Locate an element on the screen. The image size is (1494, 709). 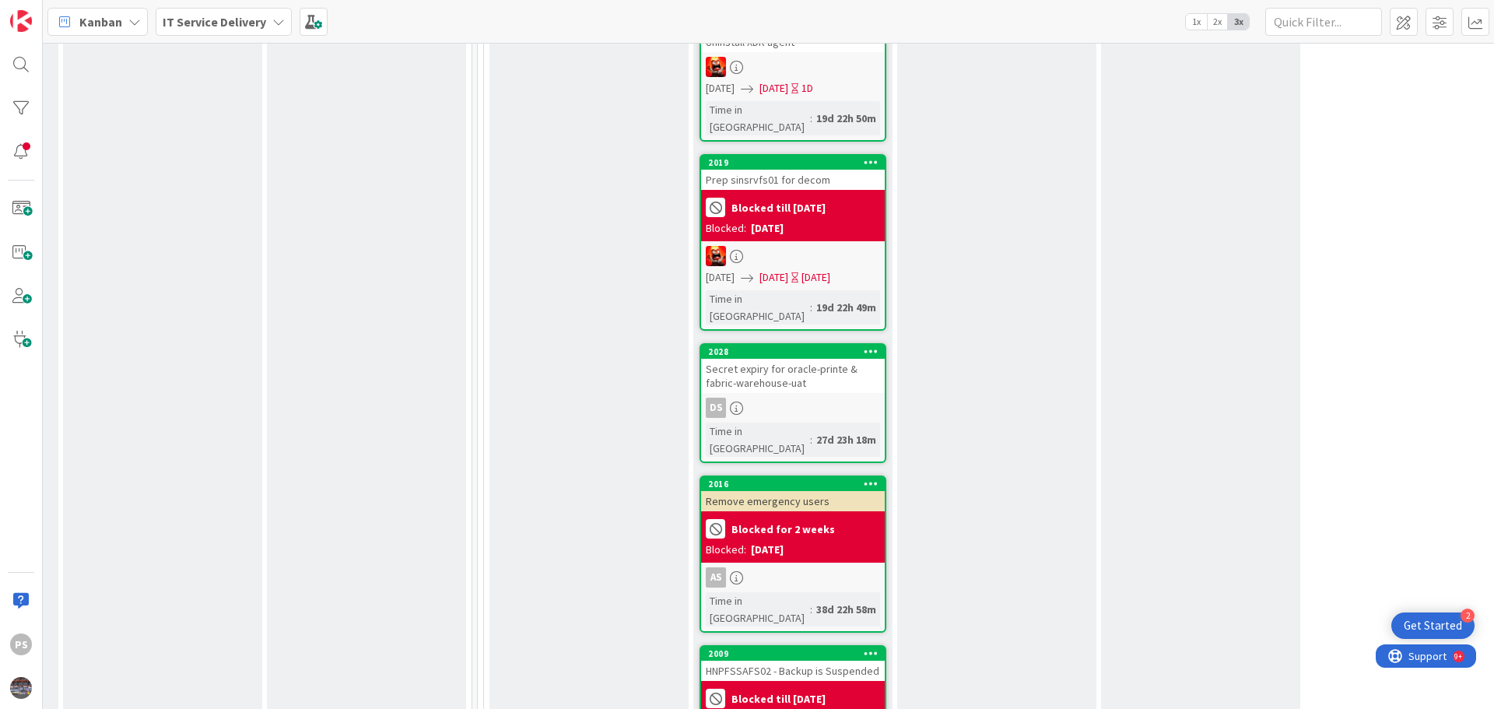
b: Blocked for 2 weeks is located at coordinates (783, 529).